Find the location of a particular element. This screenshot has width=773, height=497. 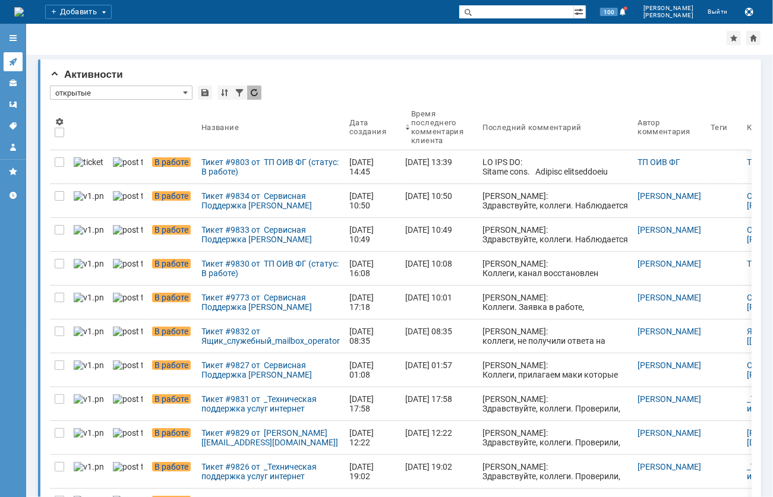

div: LO IPS DO: Sitame cons. Adipisc elitseddoeiu temporinci u labore. E doloremag, Aliquaen Admini Ve... is located at coordinates (555, 305).